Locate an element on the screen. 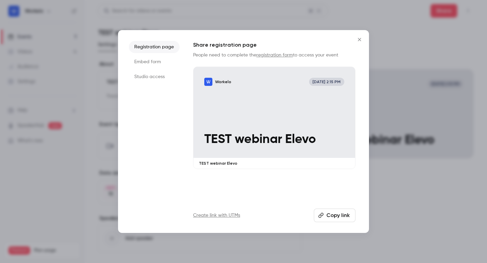  li: Studio access is located at coordinates (154, 77).